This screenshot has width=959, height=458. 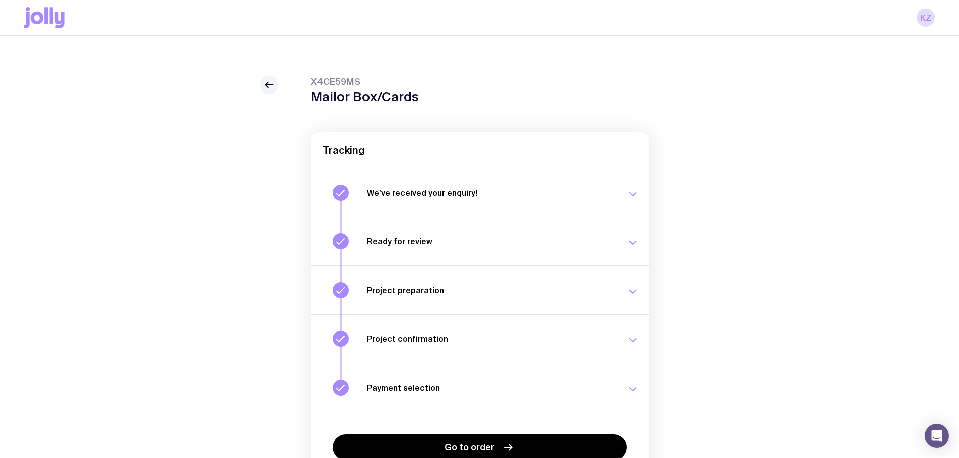 I want to click on button: Ready for review, so click(x=480, y=241).